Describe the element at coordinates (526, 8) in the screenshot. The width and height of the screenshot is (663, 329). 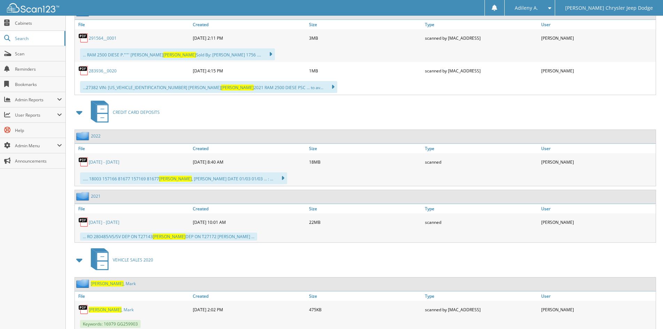
I see `span: Adileny A.` at that location.